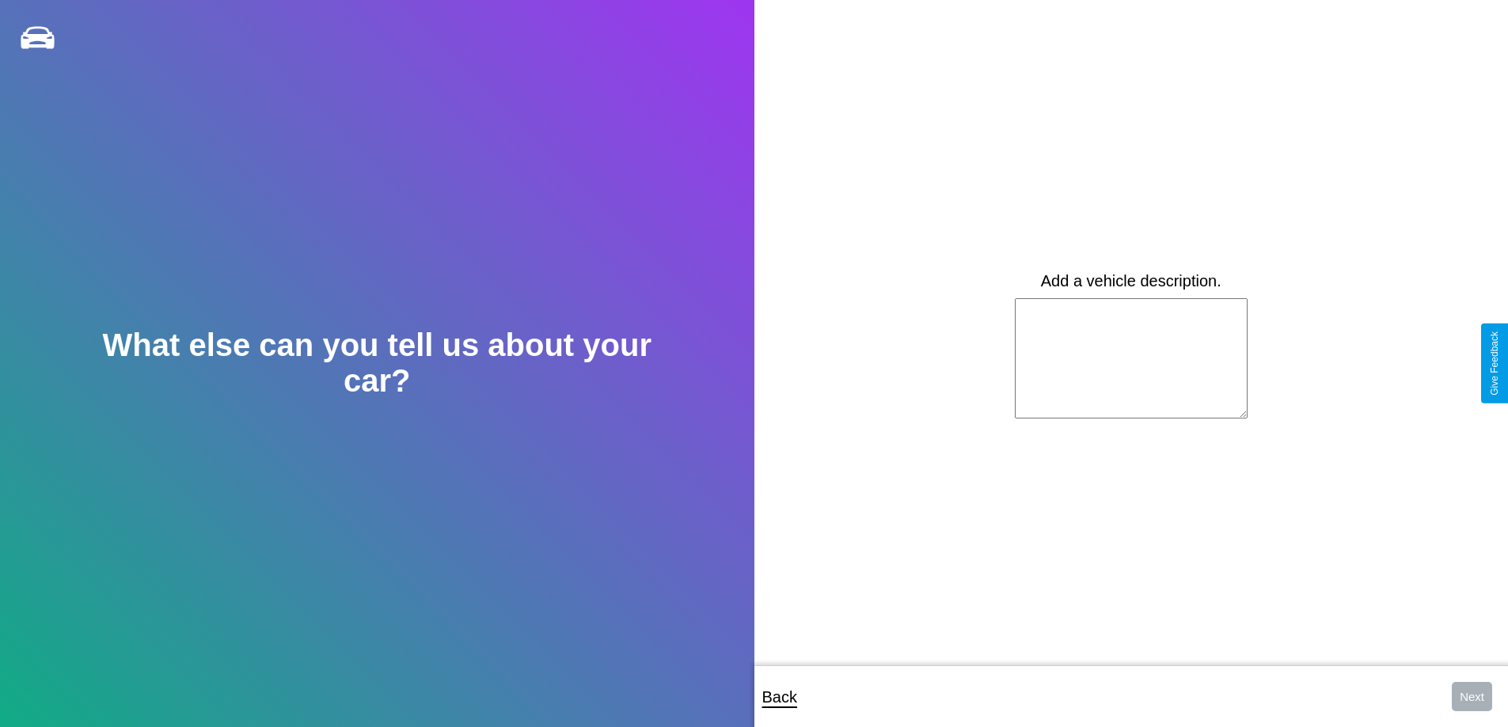 Image resolution: width=1508 pixels, height=727 pixels. Describe the element at coordinates (1494, 363) in the screenshot. I see `div: Give Feedback` at that location.